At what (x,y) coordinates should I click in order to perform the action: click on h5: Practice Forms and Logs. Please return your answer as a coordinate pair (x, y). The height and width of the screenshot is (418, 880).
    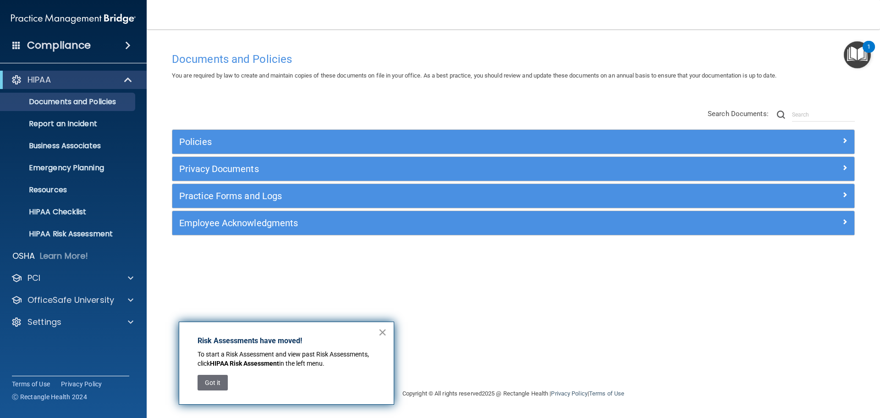
    Looking at the image, I should click on (428, 196).